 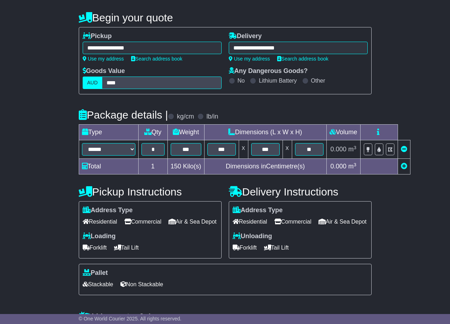 I want to click on label: Any Dangerous Goods?, so click(x=268, y=71).